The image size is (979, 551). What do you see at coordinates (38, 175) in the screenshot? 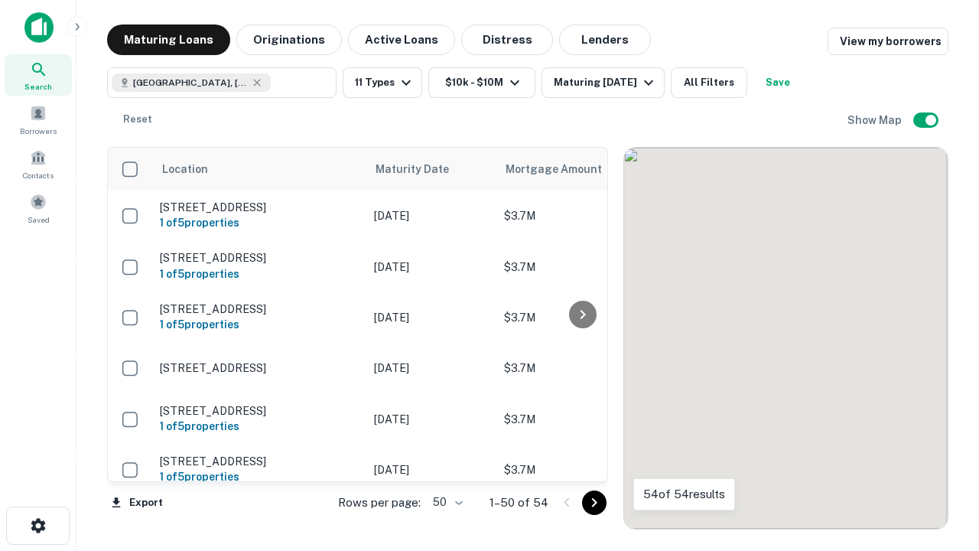
I see `span: Contacts` at bounding box center [38, 175].